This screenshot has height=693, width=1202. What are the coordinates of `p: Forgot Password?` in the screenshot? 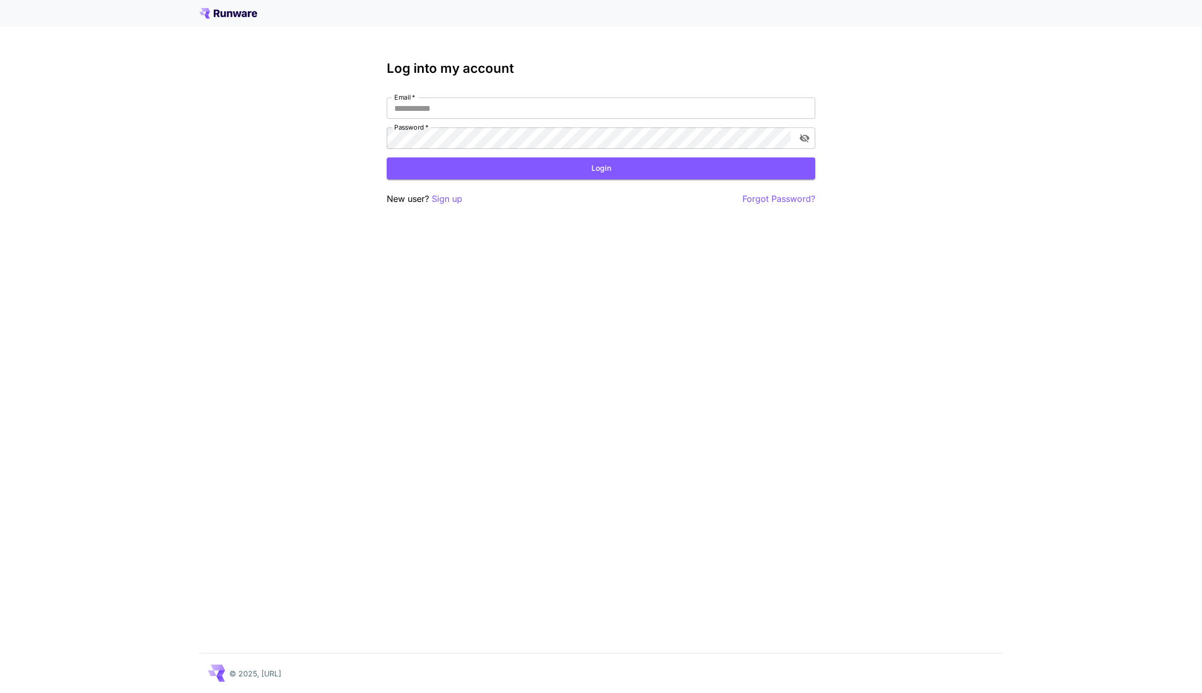 It's located at (779, 199).